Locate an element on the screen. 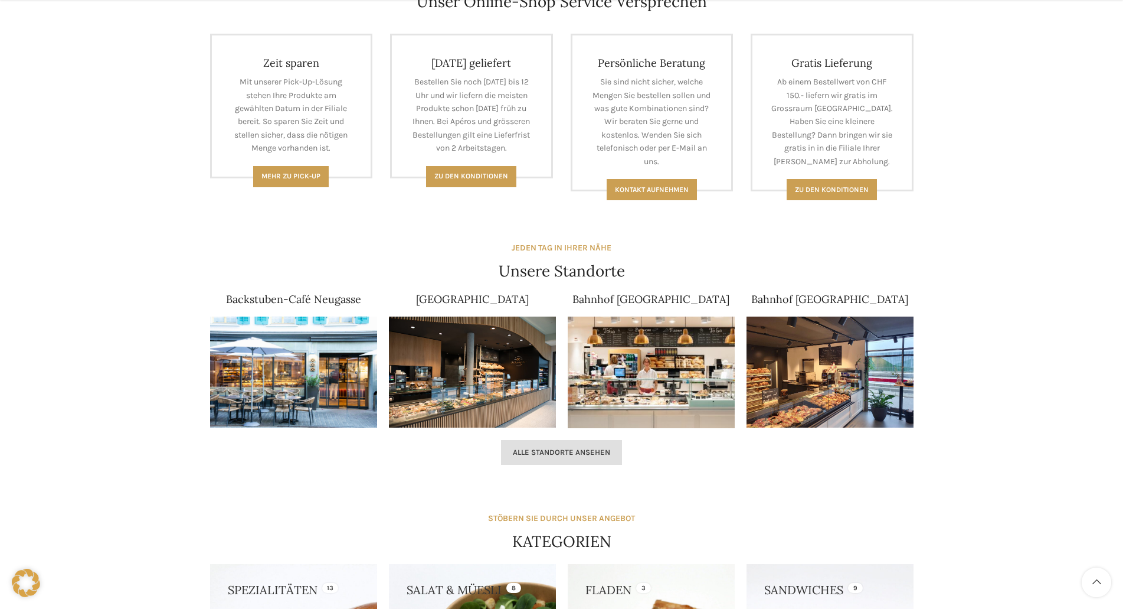  h4: Gratis Lieferung is located at coordinates (832, 63).